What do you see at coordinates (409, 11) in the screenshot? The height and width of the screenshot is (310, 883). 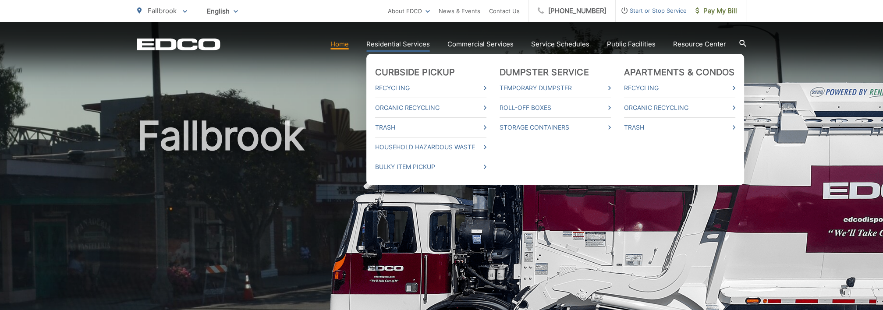 I see `a: About EDCO` at bounding box center [409, 11].